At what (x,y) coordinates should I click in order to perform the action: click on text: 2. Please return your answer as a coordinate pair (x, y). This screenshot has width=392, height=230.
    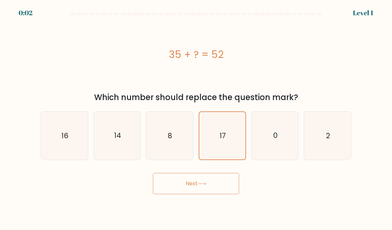
    Looking at the image, I should click on (328, 136).